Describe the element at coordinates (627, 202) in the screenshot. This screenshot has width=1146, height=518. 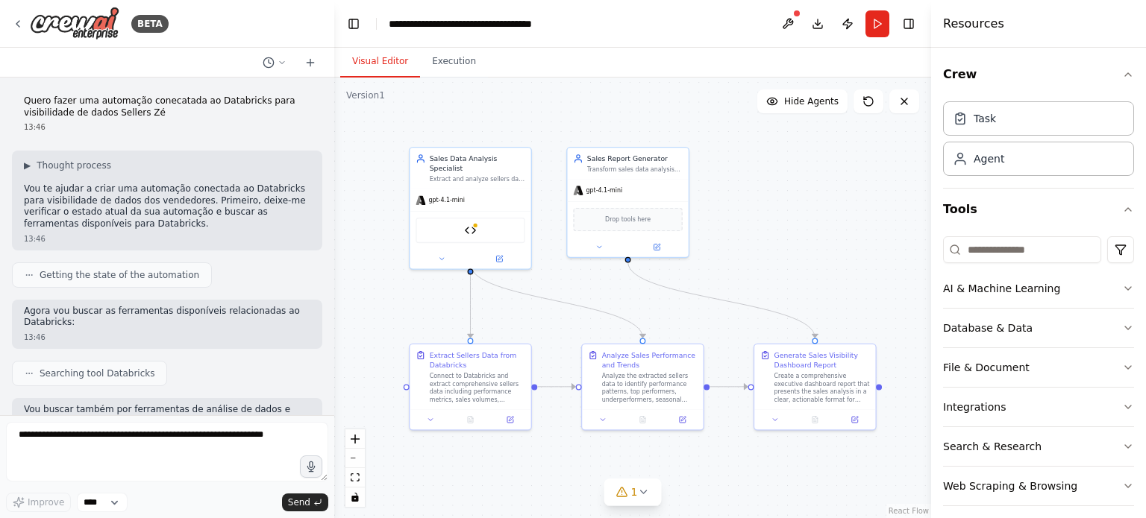
I see `div: Sales Report GeneratorTransform sales data analysis into comprehensive and actionable business re...` at that location.